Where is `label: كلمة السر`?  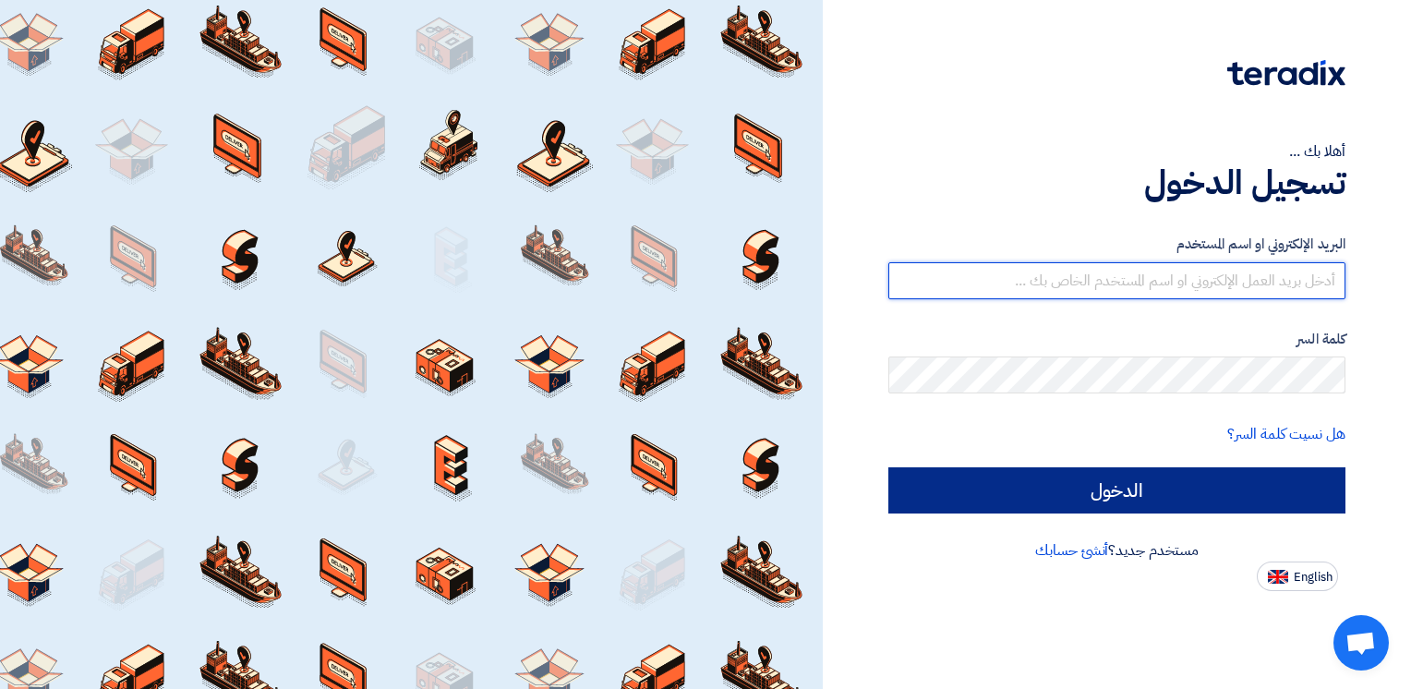
label: كلمة السر is located at coordinates (1116, 339).